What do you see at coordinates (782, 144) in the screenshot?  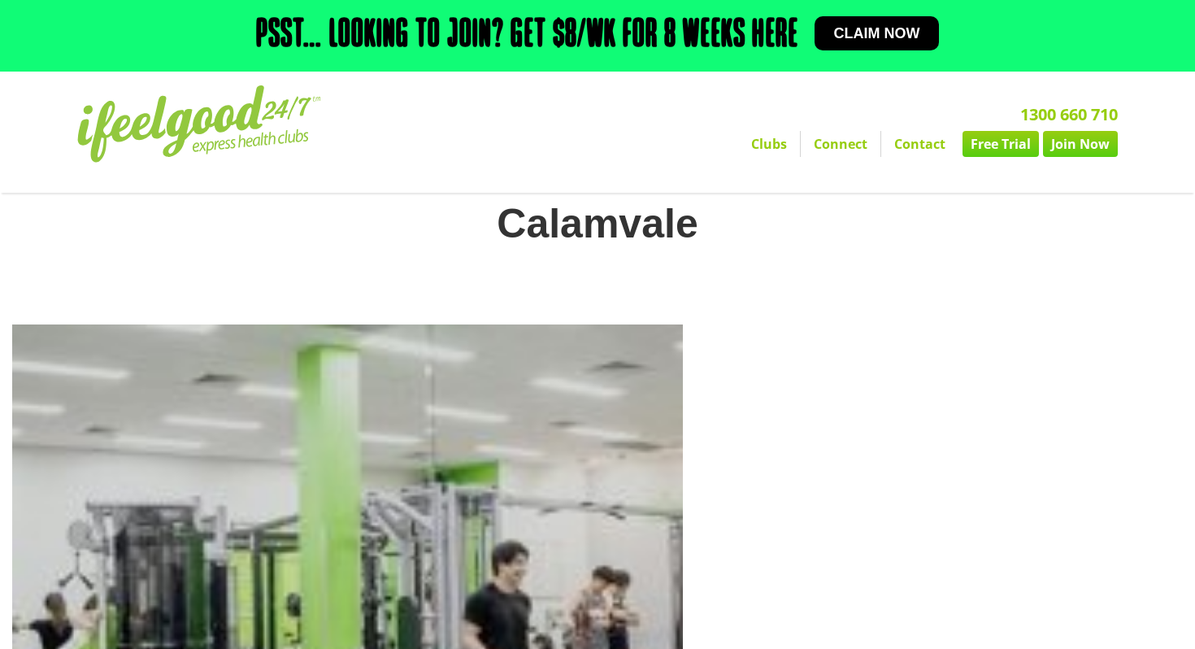 I see `nav: Menu` at bounding box center [782, 144].